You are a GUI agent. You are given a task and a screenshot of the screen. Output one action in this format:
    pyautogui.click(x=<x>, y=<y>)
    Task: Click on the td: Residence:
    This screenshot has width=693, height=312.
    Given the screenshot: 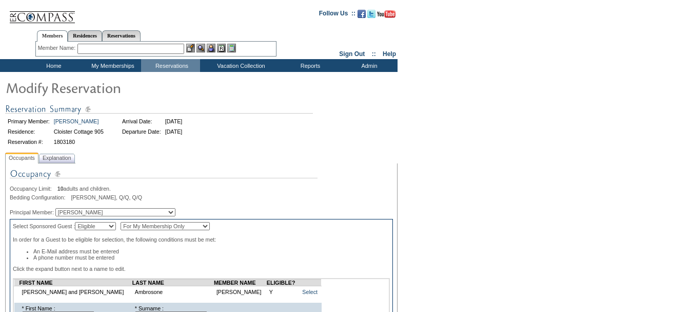 What is the action you would take?
    pyautogui.click(x=29, y=131)
    